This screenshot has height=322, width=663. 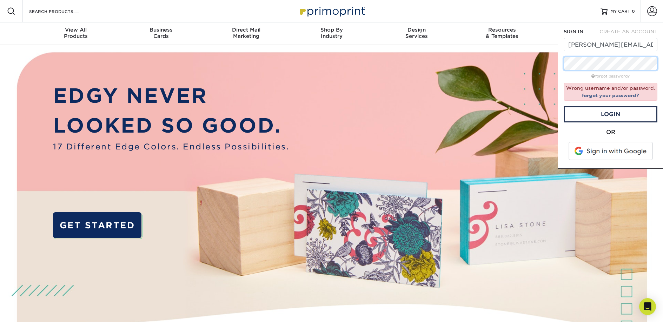 I want to click on div: Open Intercom Messenger, so click(x=648, y=307).